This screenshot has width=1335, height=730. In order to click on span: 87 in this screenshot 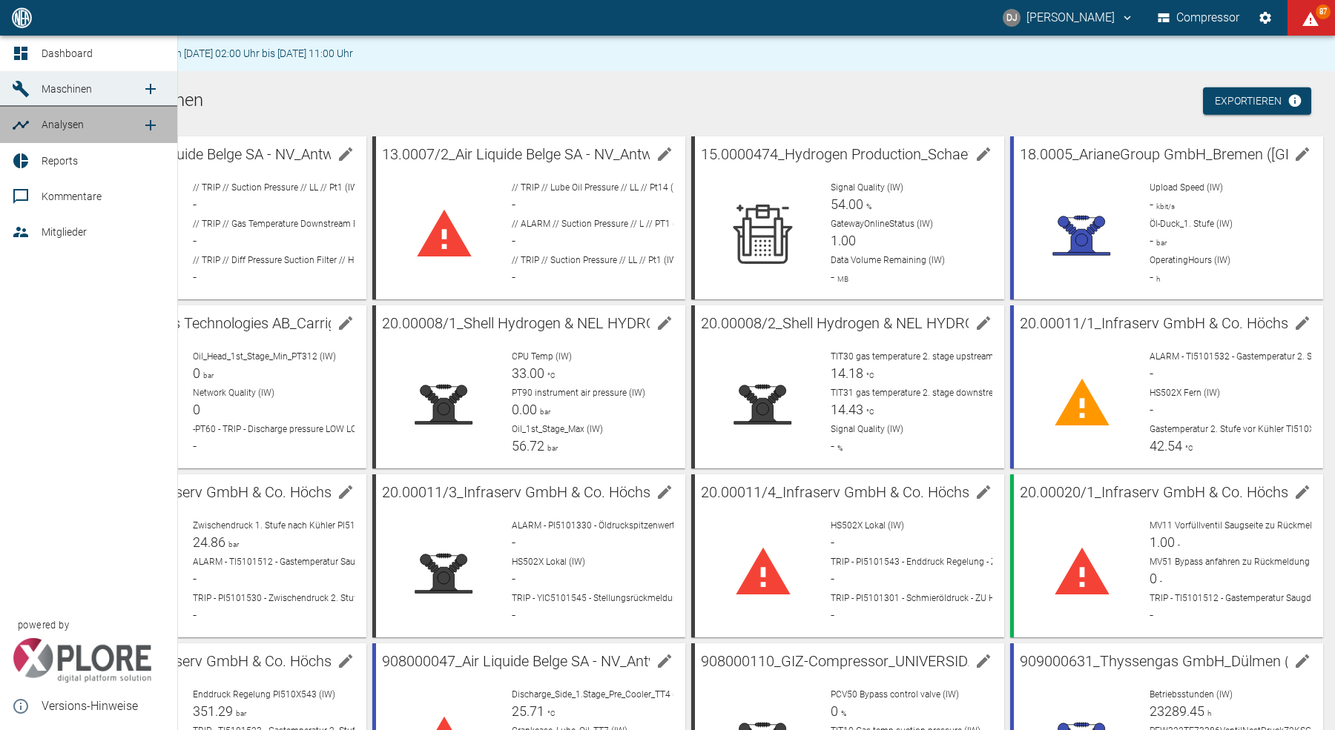, I will do `click(1323, 12)`.